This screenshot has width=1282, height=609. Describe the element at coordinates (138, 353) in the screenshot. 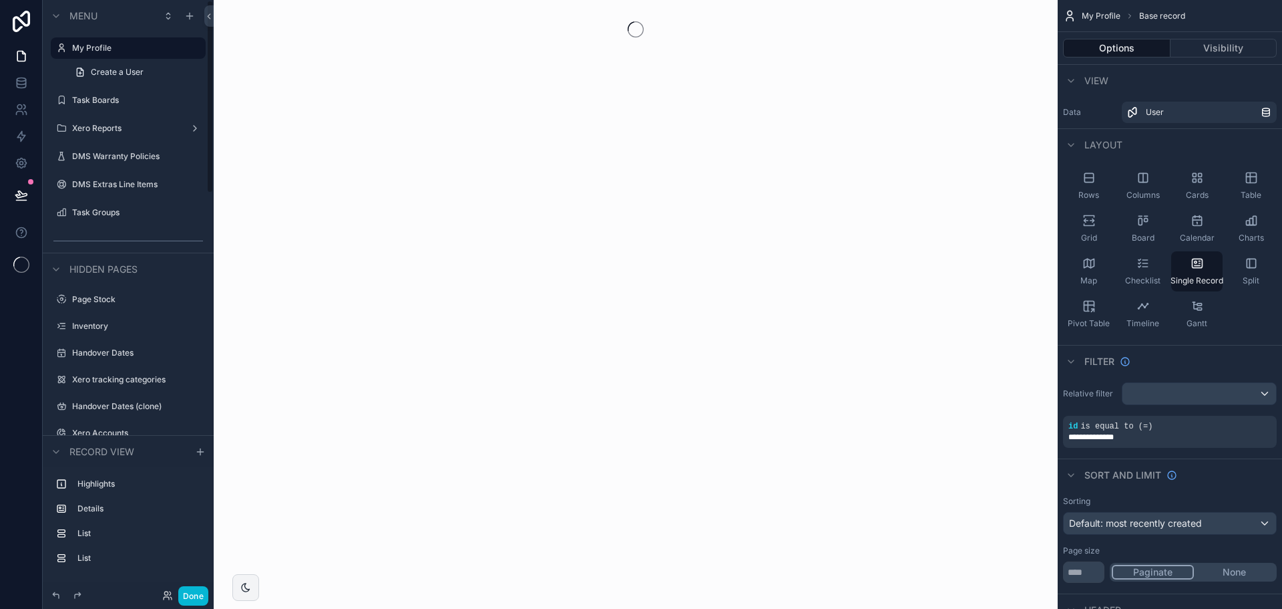

I see `a: Handover Dates` at that location.